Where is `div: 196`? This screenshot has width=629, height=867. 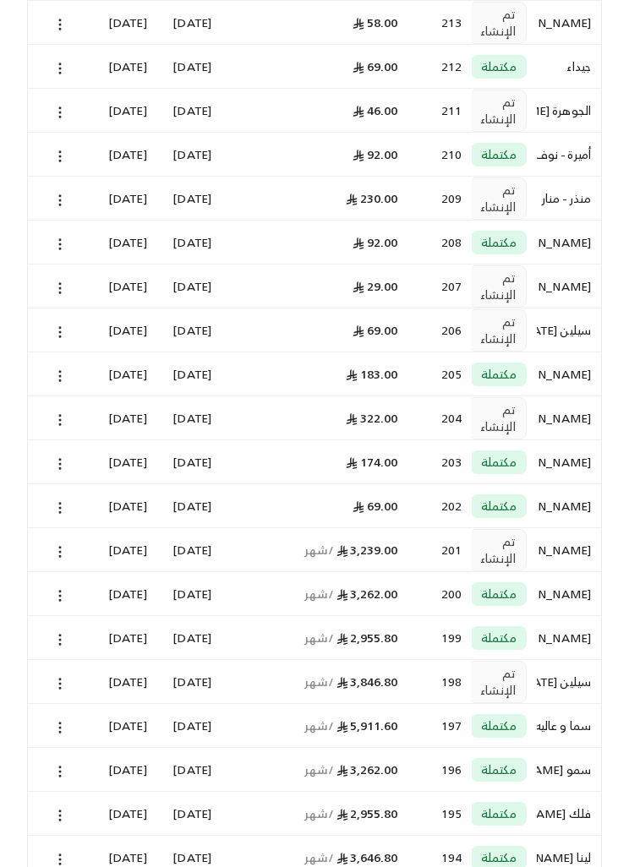
div: 196 is located at coordinates (439, 769).